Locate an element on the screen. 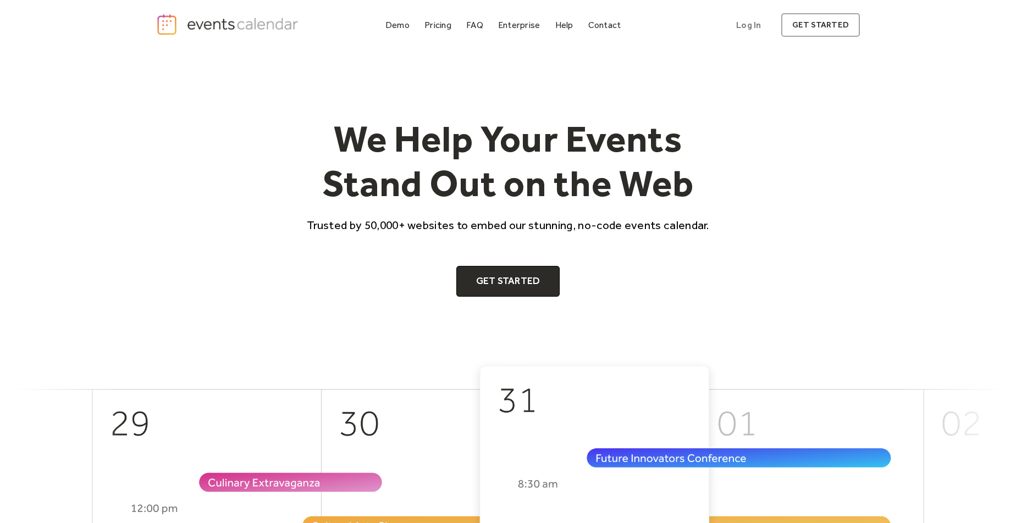  a: Help is located at coordinates (564, 25).